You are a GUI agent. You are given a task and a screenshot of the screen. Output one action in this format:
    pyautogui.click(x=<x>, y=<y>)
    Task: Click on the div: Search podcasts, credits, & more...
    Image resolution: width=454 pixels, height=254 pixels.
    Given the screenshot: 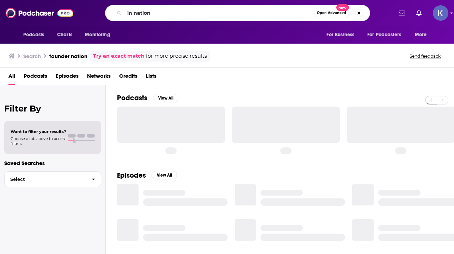 What is the action you would take?
    pyautogui.click(x=237, y=13)
    